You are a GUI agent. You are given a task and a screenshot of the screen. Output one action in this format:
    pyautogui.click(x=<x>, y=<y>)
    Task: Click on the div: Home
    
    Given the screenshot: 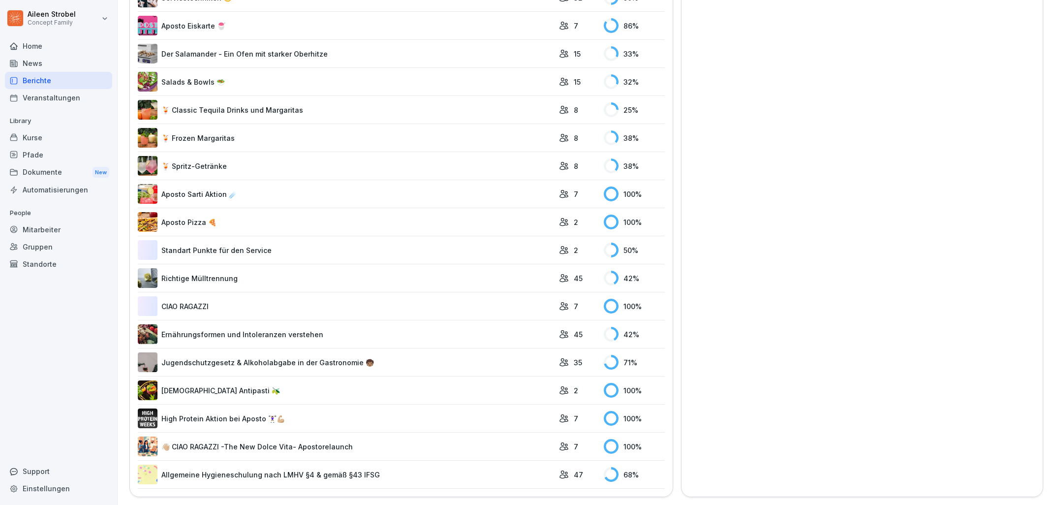 What is the action you would take?
    pyautogui.click(x=59, y=46)
    